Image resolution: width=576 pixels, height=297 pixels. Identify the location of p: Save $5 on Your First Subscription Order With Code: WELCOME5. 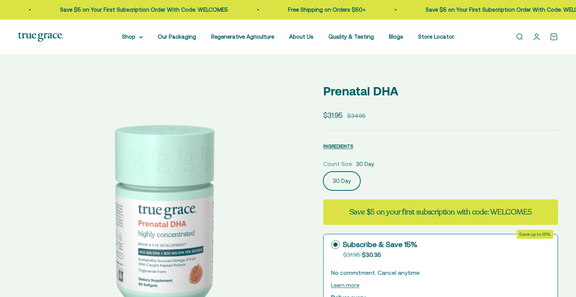
(136, 10).